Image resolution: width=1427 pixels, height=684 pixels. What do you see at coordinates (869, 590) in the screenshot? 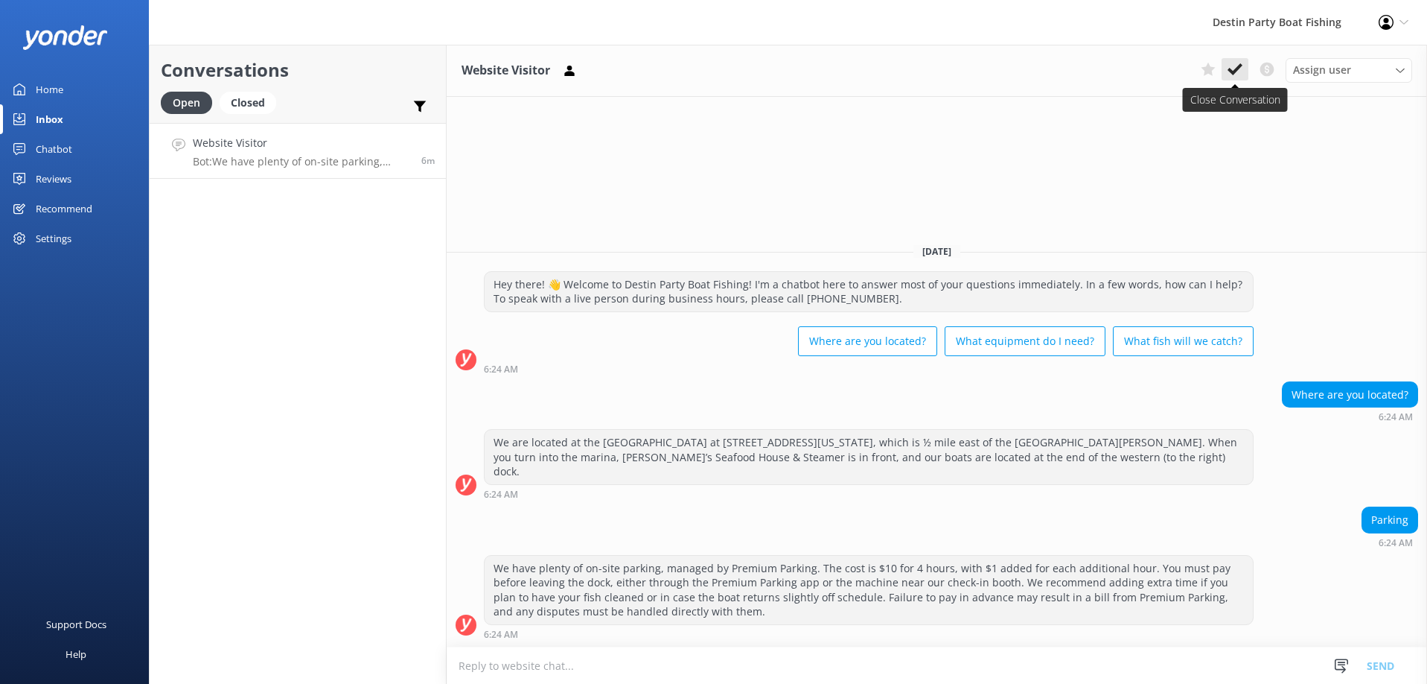
I see `div: We have plenty of on-site parking, managed by Premium Parking. The cost is $10 for 4 hours, with ...` at bounding box center [869, 590].